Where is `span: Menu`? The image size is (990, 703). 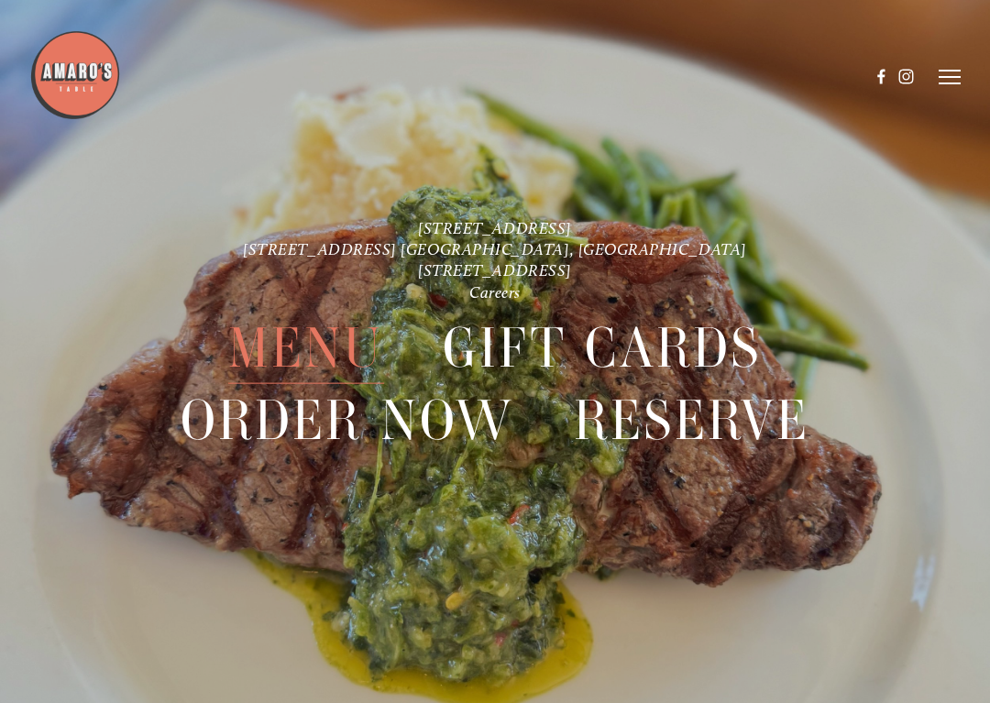 span: Menu is located at coordinates (305, 348).